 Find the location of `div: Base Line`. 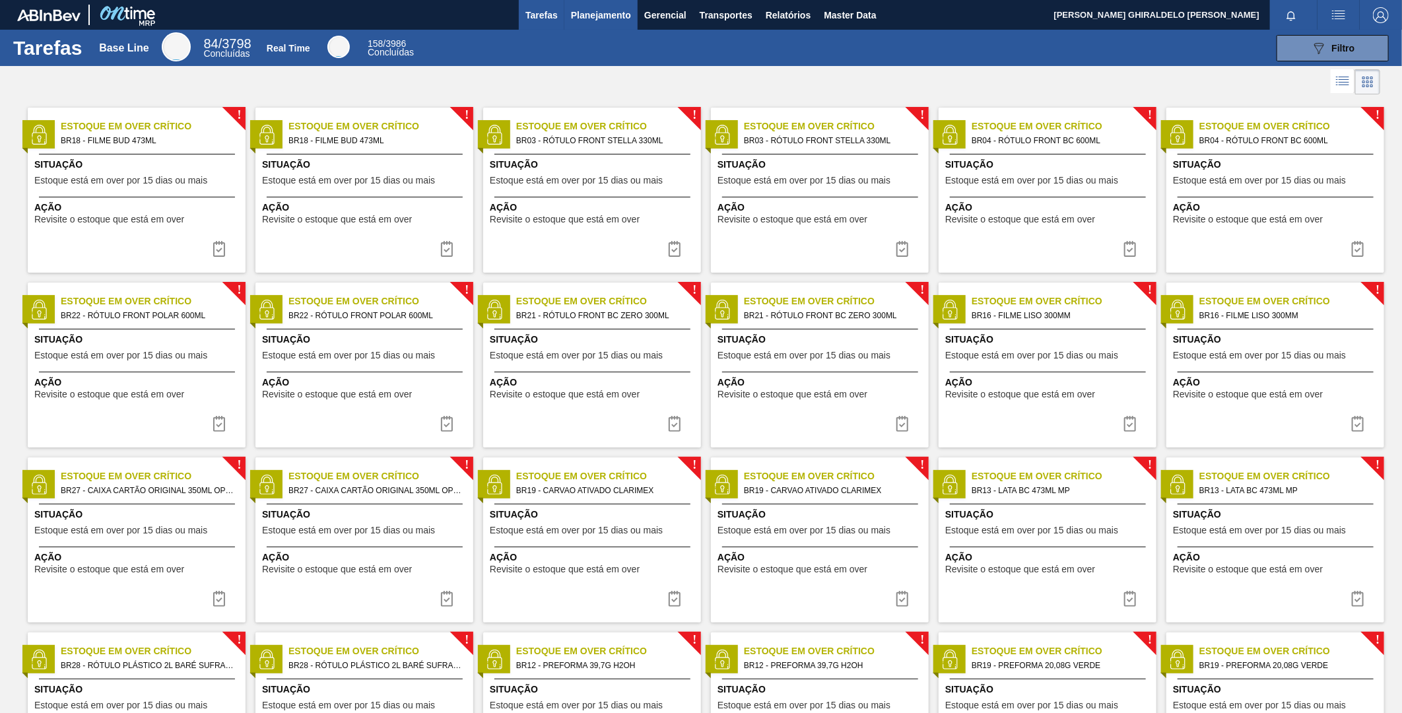

div: Base Line is located at coordinates (124, 48).